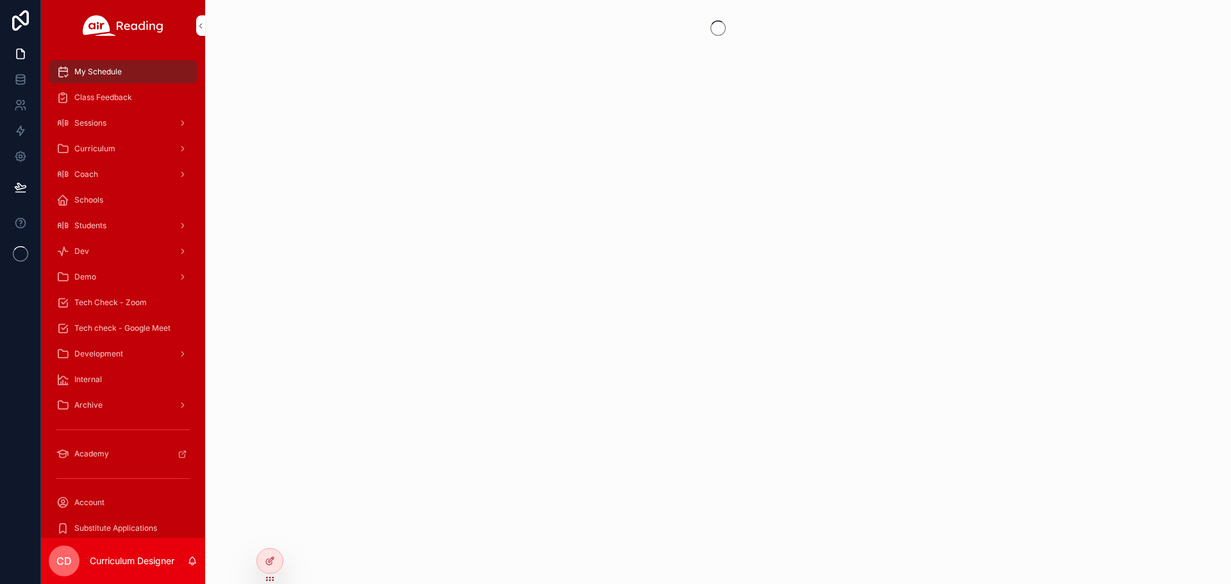 The width and height of the screenshot is (1231, 584). What do you see at coordinates (88, 200) in the screenshot?
I see `span: Schools` at bounding box center [88, 200].